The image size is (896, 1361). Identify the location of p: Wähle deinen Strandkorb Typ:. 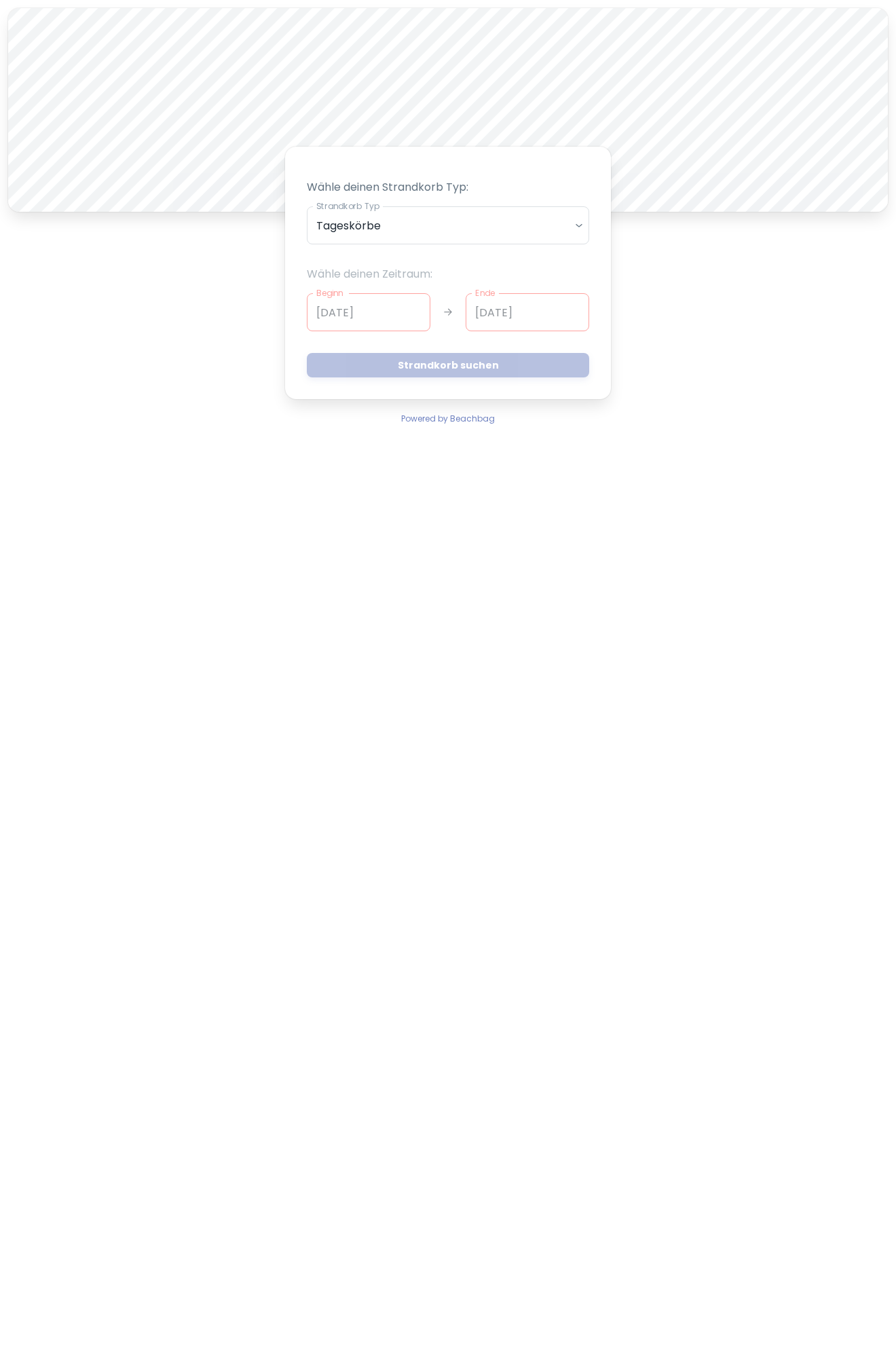
(448, 187).